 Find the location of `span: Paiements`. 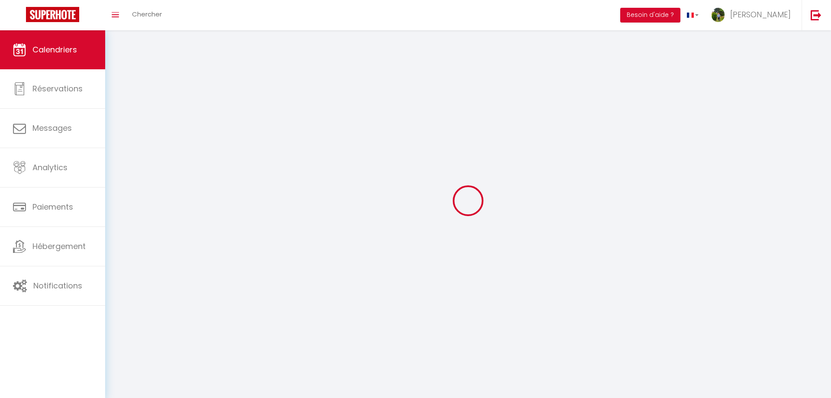

span: Paiements is located at coordinates (53, 207).